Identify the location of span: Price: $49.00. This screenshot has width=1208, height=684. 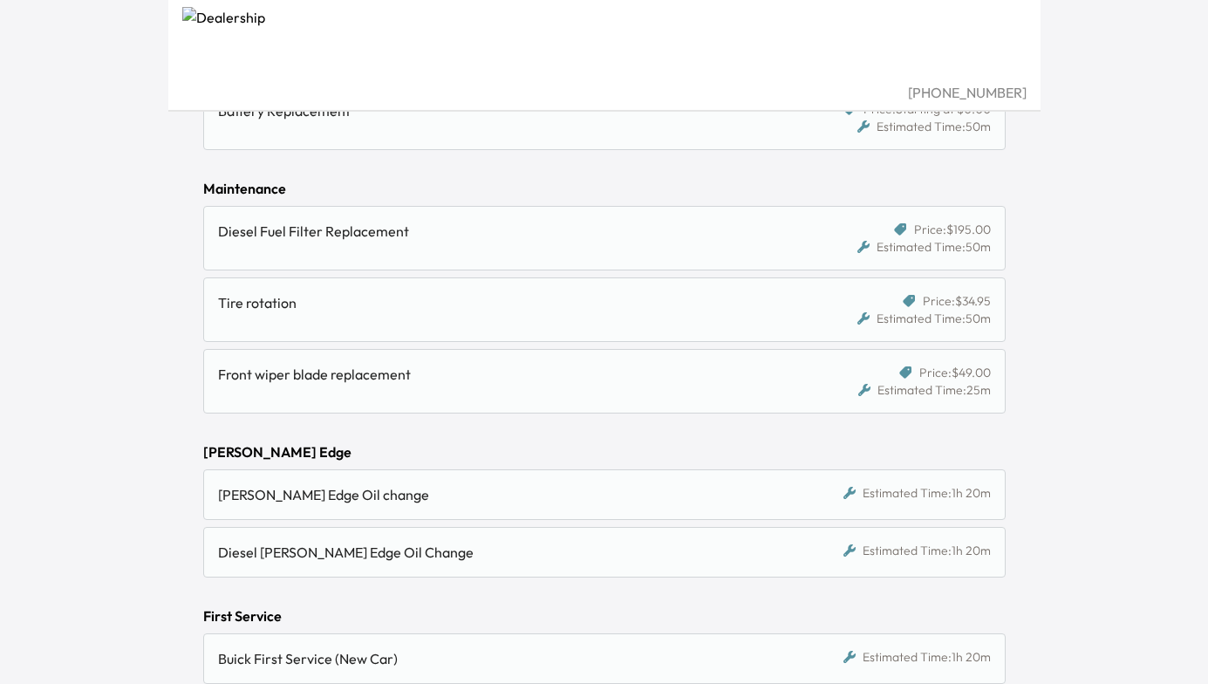
(955, 372).